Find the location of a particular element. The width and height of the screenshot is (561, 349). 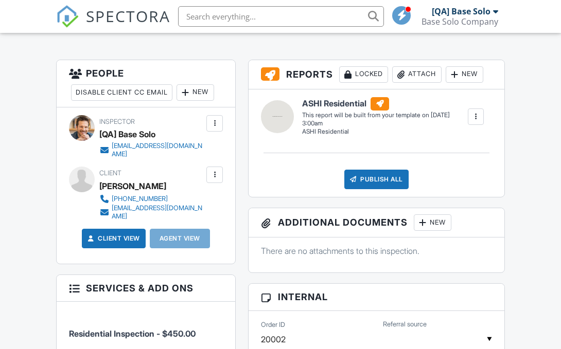

div: Locked is located at coordinates (363, 75).